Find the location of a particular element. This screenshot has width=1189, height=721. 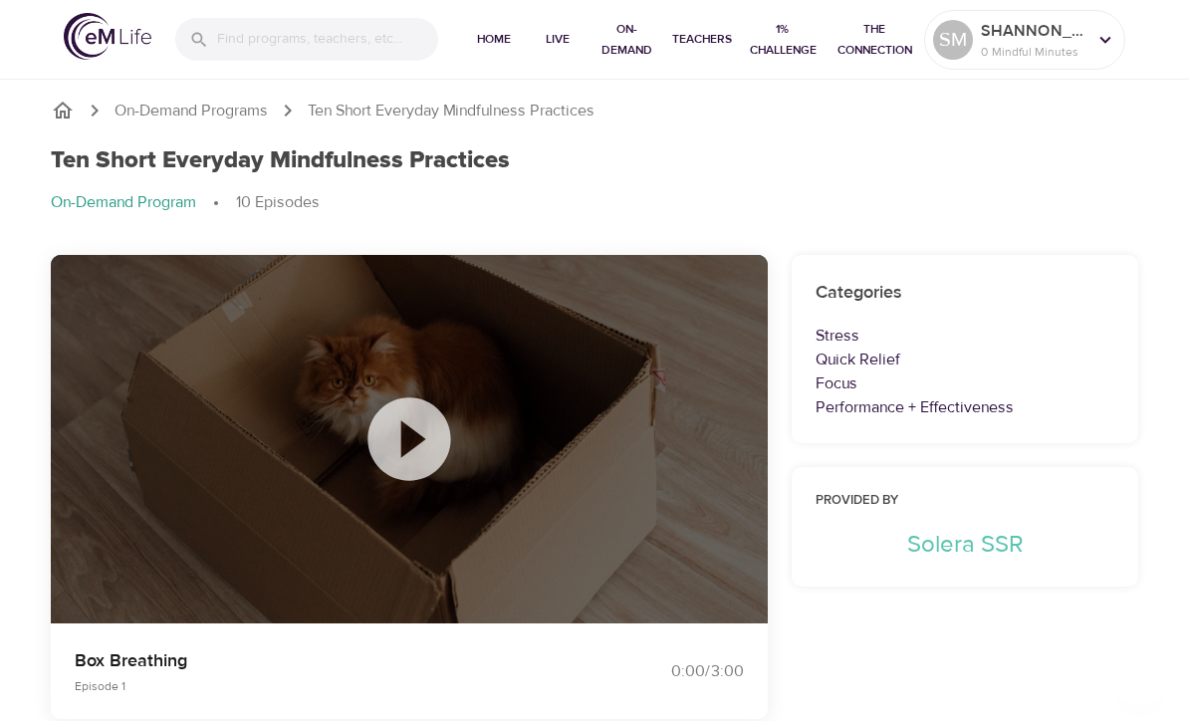

a: On-Demand Programs is located at coordinates (191, 111).